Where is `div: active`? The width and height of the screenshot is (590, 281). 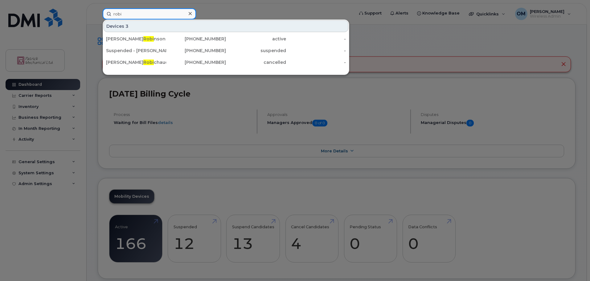 div: active is located at coordinates (256, 39).